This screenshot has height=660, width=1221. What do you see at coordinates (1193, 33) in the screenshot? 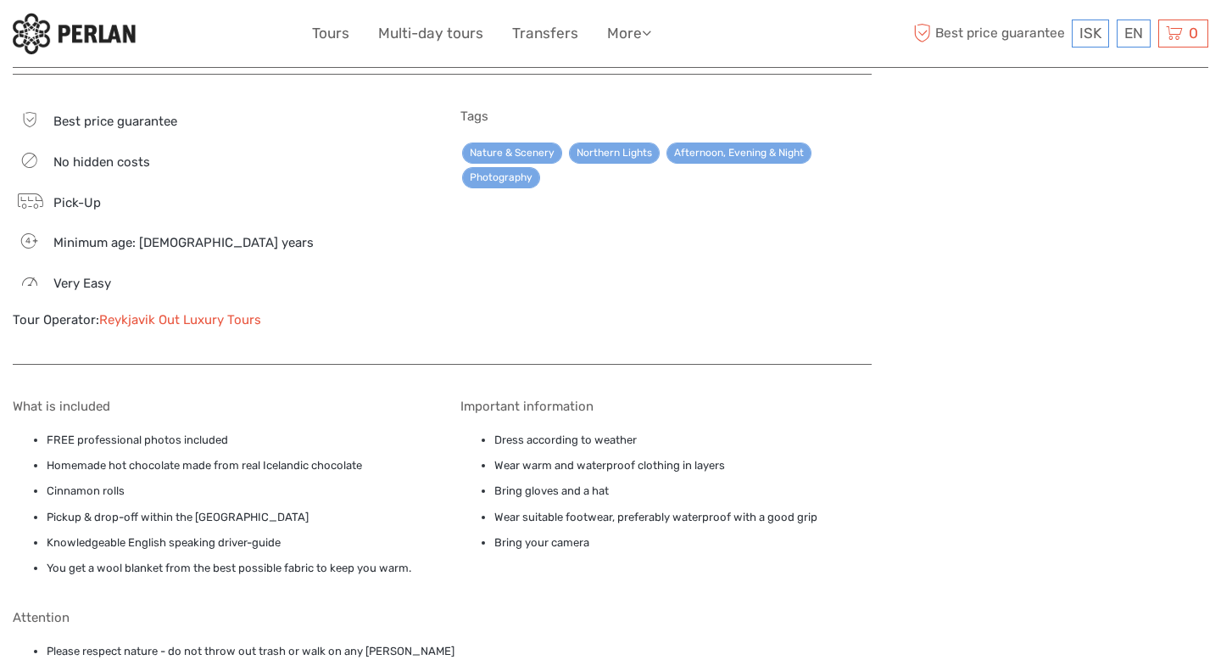
I see `span: 0` at bounding box center [1193, 33].